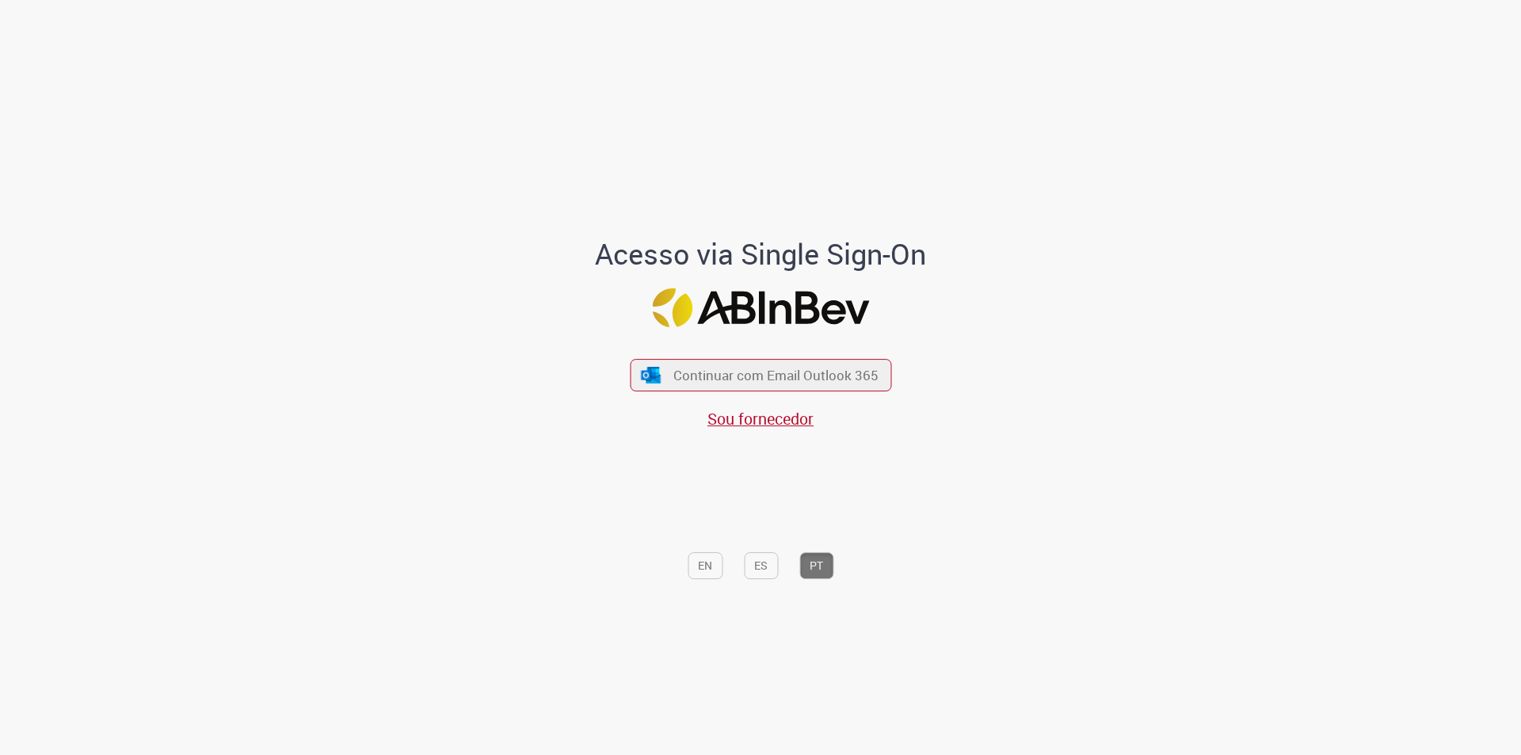 This screenshot has height=755, width=1521. I want to click on span: Sou fornecedor, so click(761, 419).